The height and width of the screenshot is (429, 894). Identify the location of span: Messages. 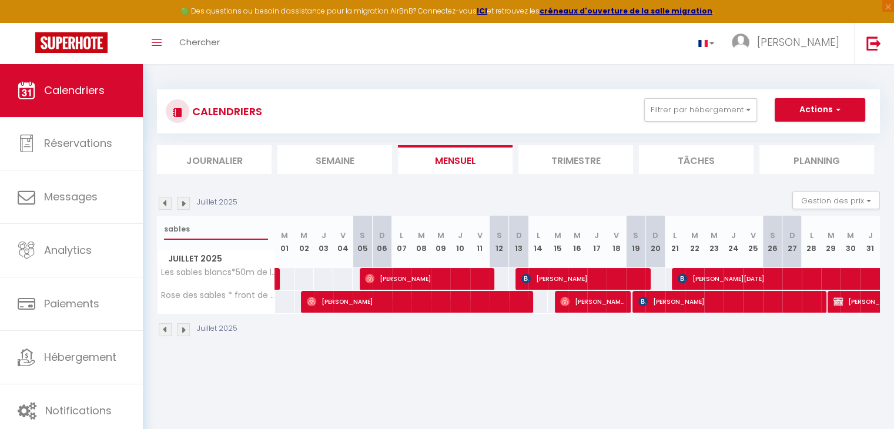
(71, 196).